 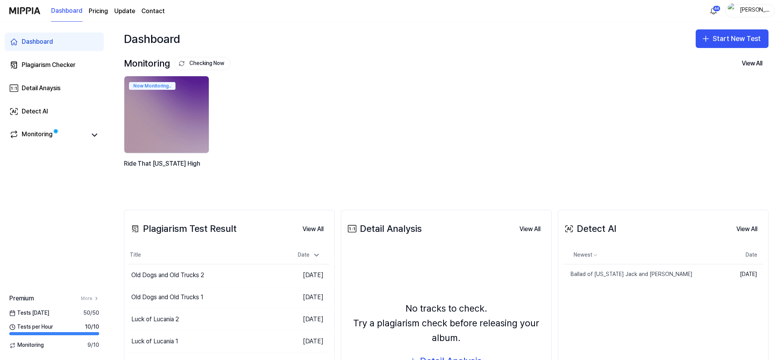 I want to click on div: Detail Analysis, so click(x=384, y=229).